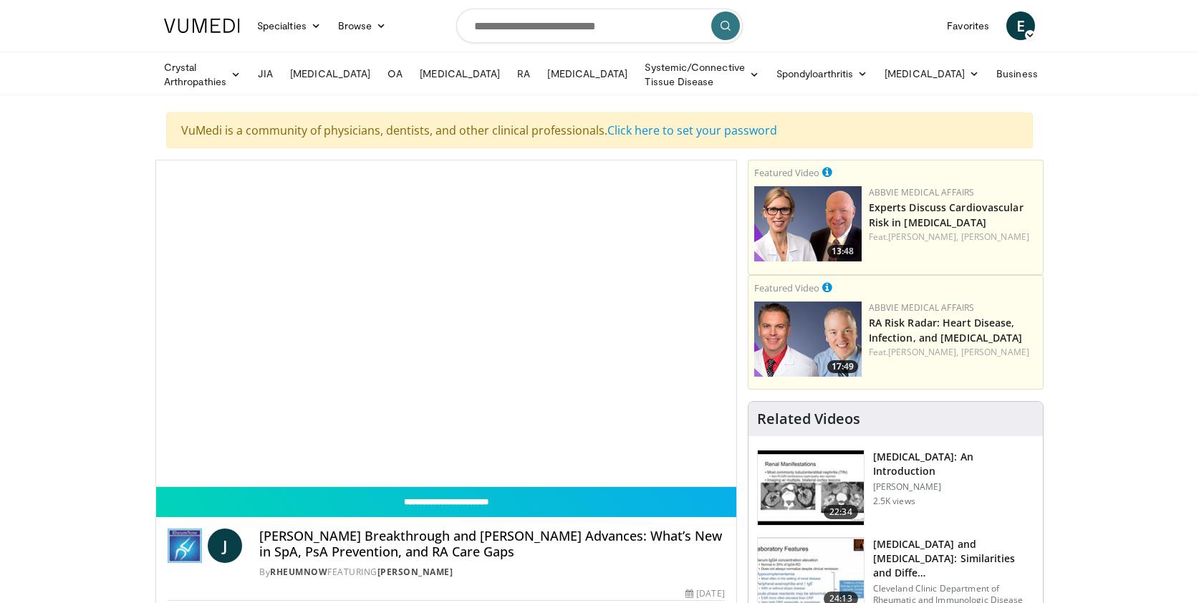 This screenshot has width=1199, height=603. I want to click on video-js: Video Player, so click(446, 324).